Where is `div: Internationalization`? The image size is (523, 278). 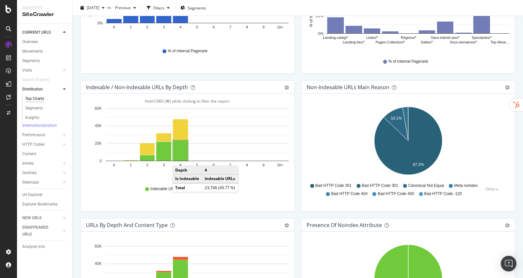 div: Internationalization is located at coordinates (40, 126).